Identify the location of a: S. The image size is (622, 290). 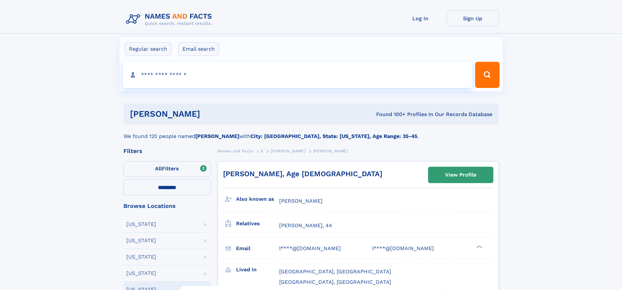
(262, 150).